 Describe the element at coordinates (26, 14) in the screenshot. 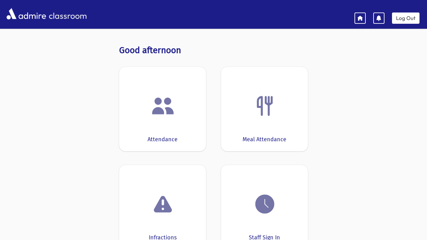

I see `img: AdmirePro` at that location.